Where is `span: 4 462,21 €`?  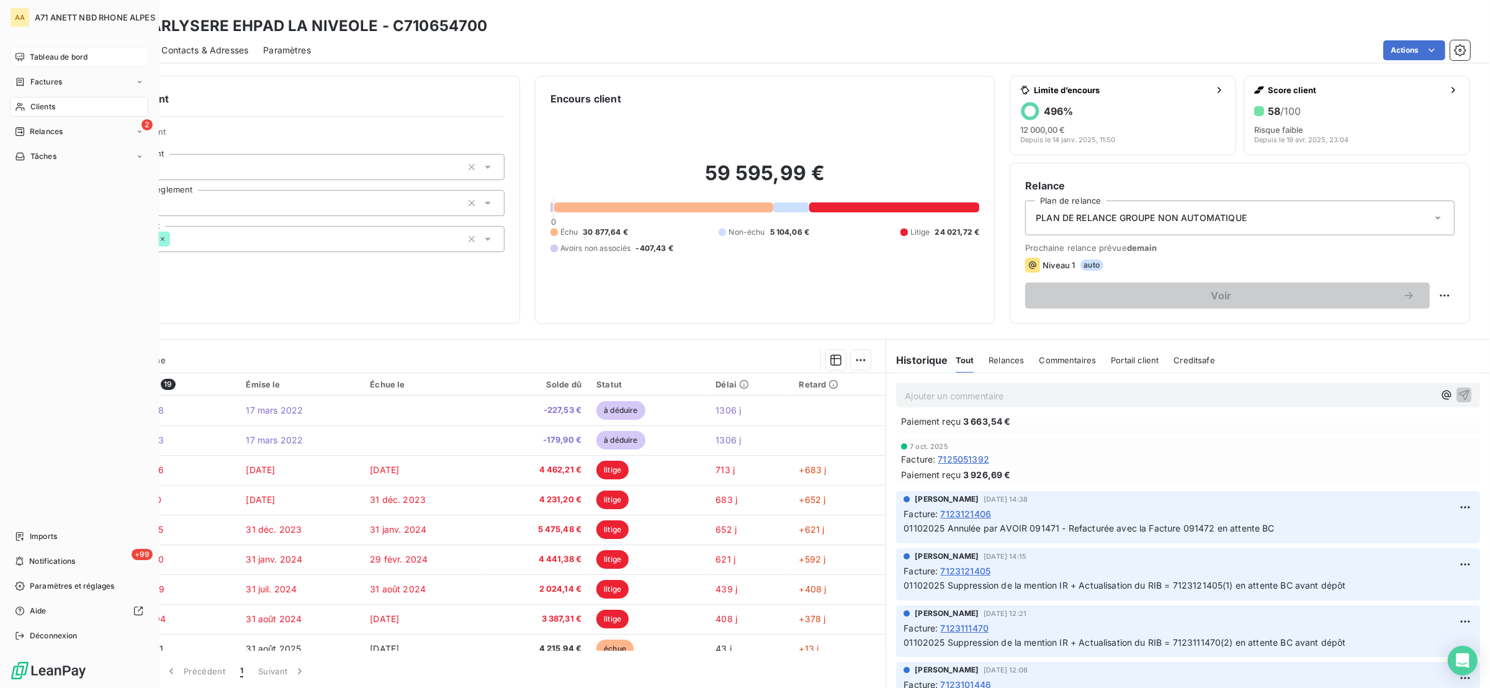
span: 4 462,21 € is located at coordinates (538, 470).